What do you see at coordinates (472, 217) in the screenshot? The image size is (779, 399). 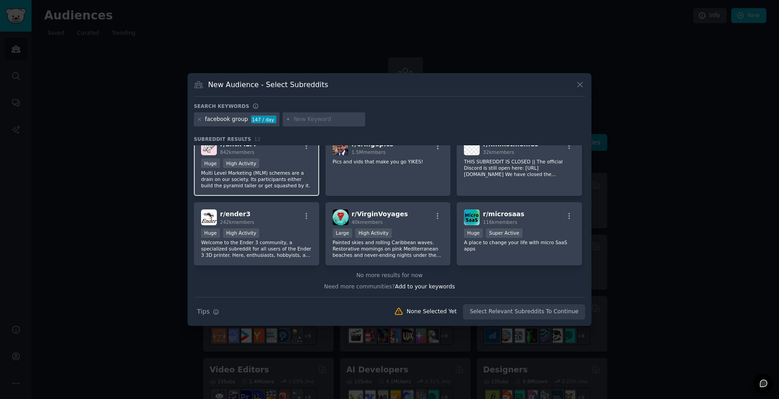 I see `img: microsaas` at bounding box center [472, 217].